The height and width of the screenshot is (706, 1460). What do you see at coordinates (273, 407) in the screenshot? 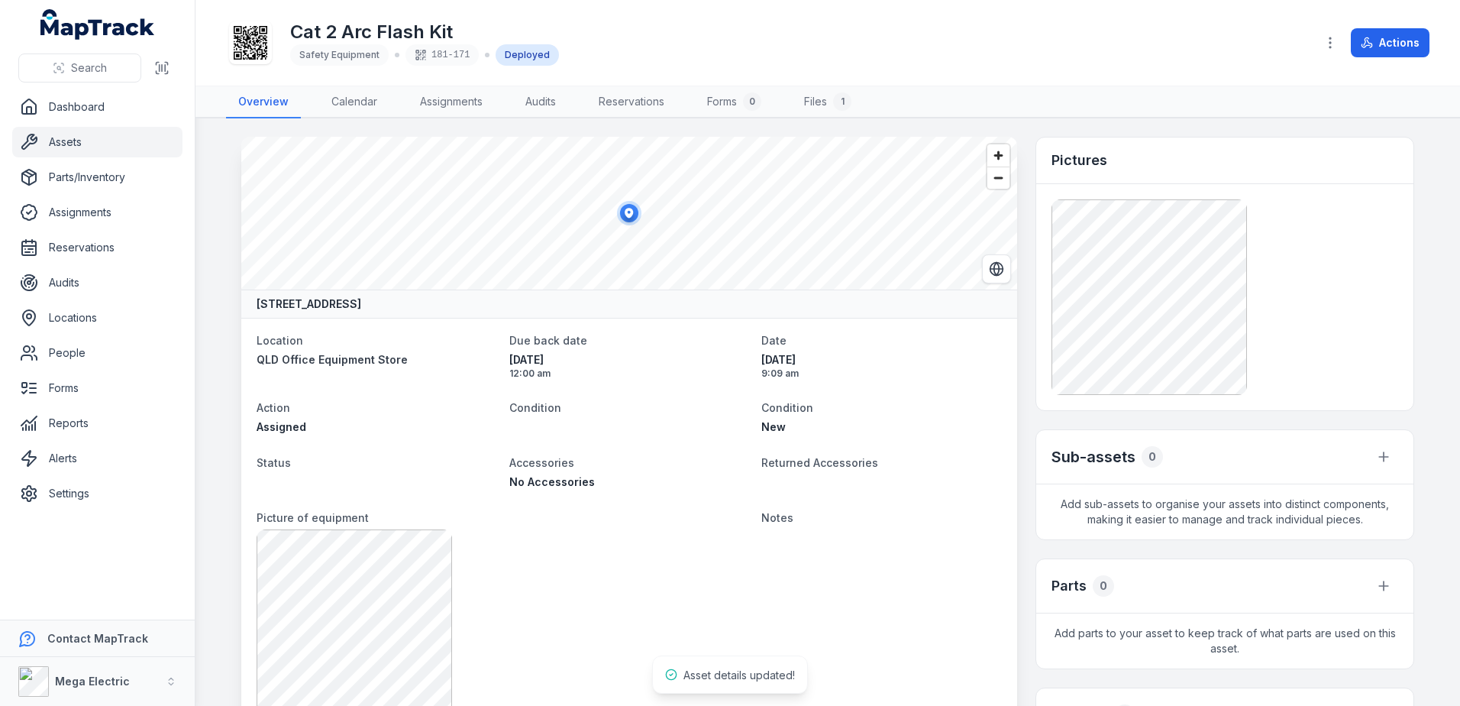
I see `span: Action` at bounding box center [273, 407].